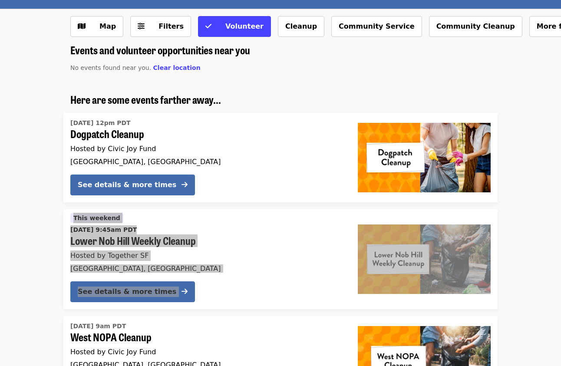 The image size is (561, 366). I want to click on a: Show map view, so click(97, 27).